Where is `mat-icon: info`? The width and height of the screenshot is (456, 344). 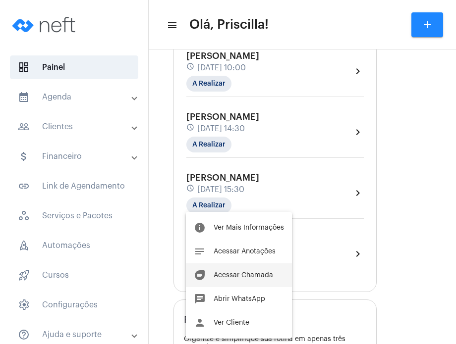
mat-icon: info is located at coordinates (200, 228).